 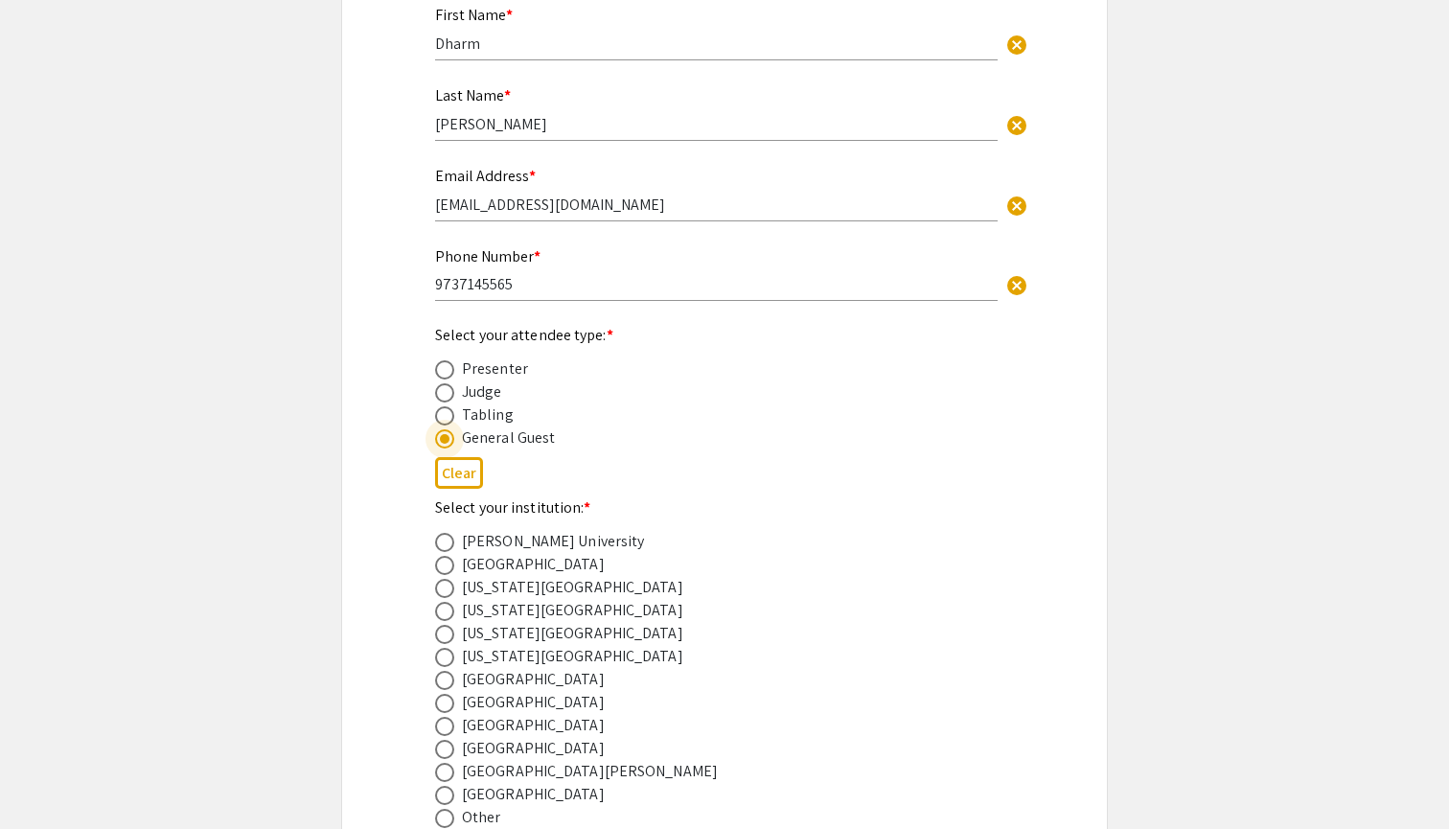 I want to click on mat-label: Email Address, so click(x=485, y=175).